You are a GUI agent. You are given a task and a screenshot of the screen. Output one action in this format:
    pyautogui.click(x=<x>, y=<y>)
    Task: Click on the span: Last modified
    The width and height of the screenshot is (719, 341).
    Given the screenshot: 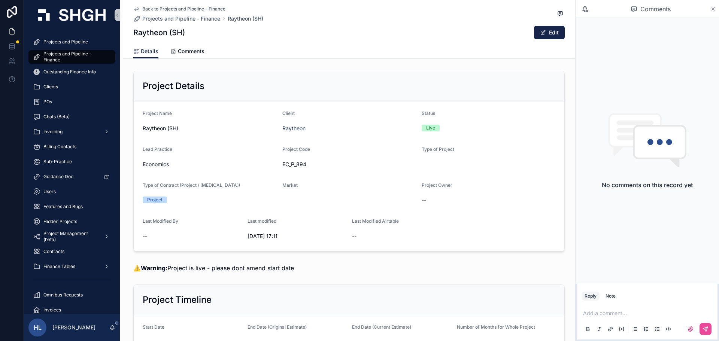 What is the action you would take?
    pyautogui.click(x=262, y=221)
    